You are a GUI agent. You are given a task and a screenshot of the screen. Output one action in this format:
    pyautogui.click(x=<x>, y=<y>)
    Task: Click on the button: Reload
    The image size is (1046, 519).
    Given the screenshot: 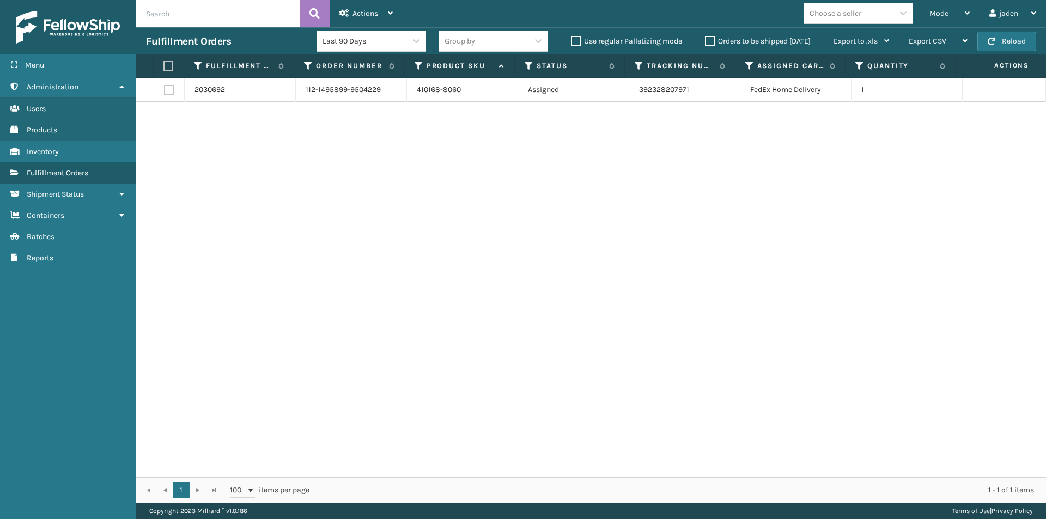 What is the action you would take?
    pyautogui.click(x=1007, y=41)
    